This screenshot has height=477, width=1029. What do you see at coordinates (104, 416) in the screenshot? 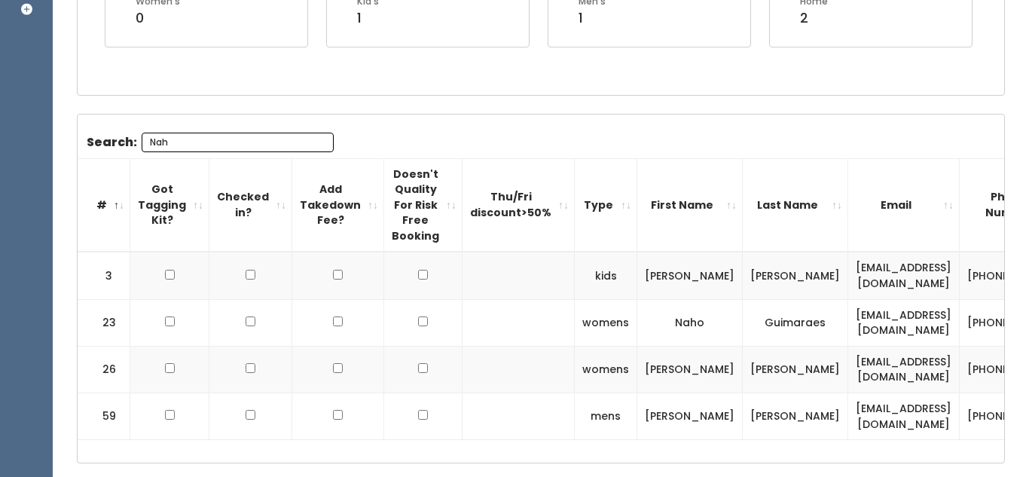
I see `td: 59` at bounding box center [104, 416].